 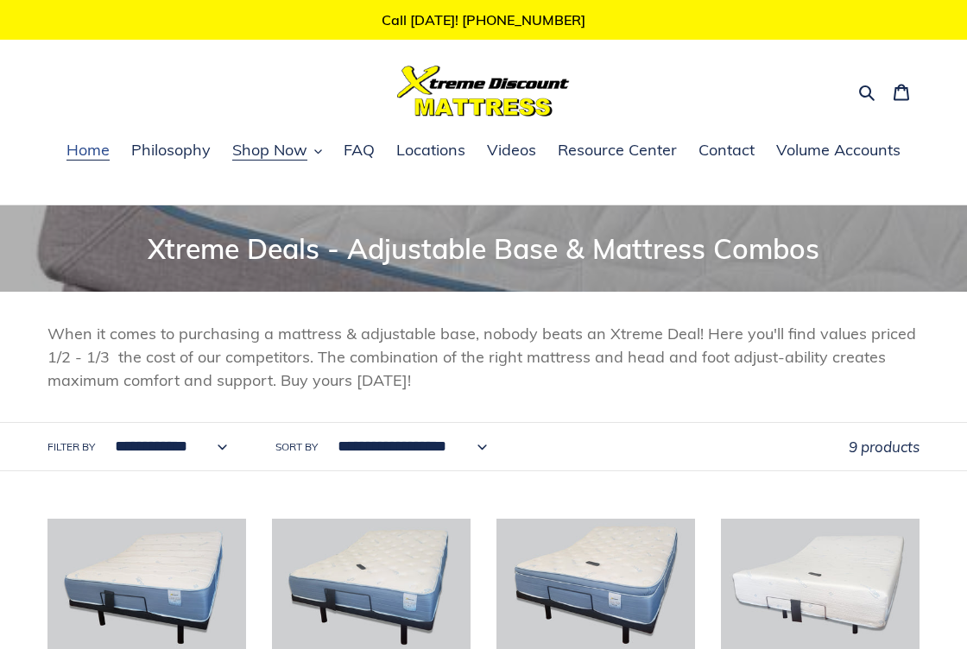 What do you see at coordinates (431, 150) in the screenshot?
I see `span: Locations` at bounding box center [431, 150].